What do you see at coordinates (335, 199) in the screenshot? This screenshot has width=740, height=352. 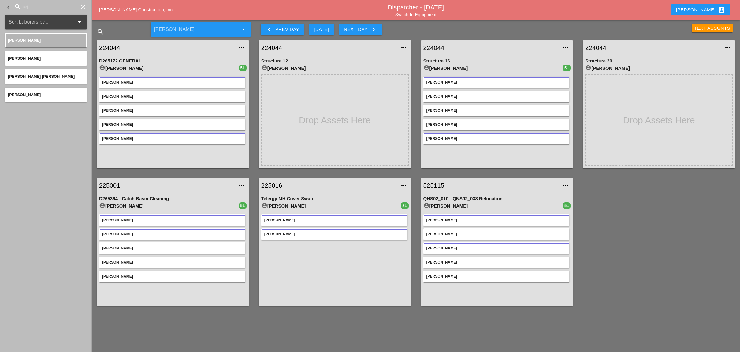 I see `div: Telergy MH Cover Swap` at bounding box center [335, 199].